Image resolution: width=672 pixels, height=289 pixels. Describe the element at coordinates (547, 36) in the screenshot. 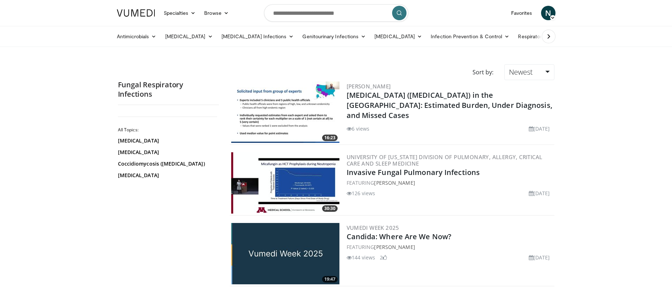

I see `a: Respiratory Infections` at that location.